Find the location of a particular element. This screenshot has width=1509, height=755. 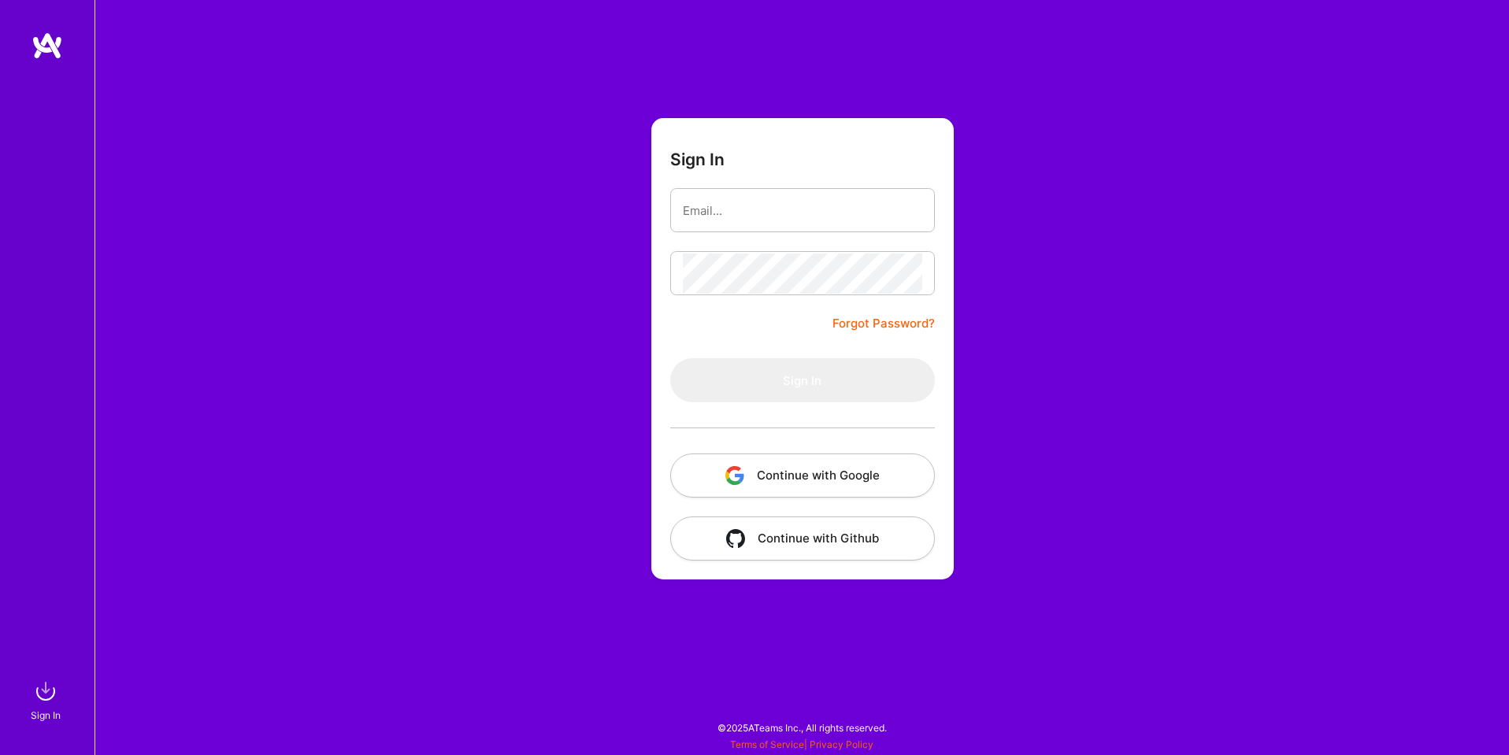

a: Forgot Password? is located at coordinates (884, 324).